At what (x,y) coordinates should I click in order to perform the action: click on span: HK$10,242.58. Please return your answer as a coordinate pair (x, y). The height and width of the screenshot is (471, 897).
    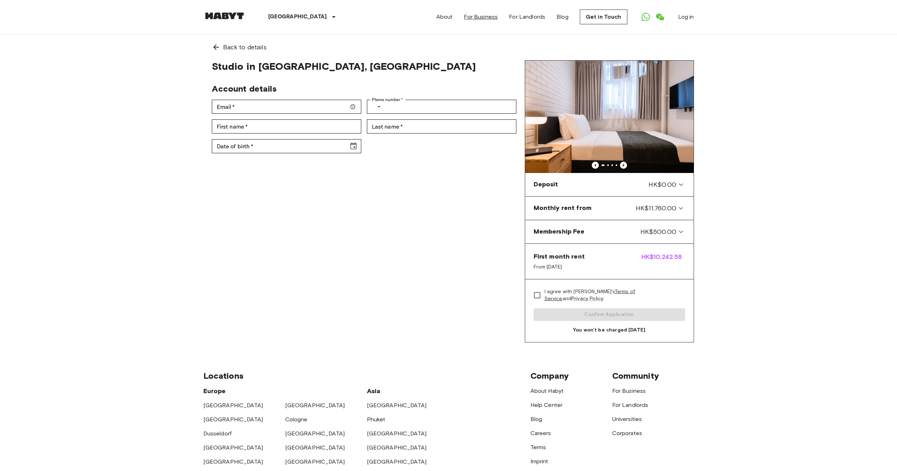
    Looking at the image, I should click on (663, 261).